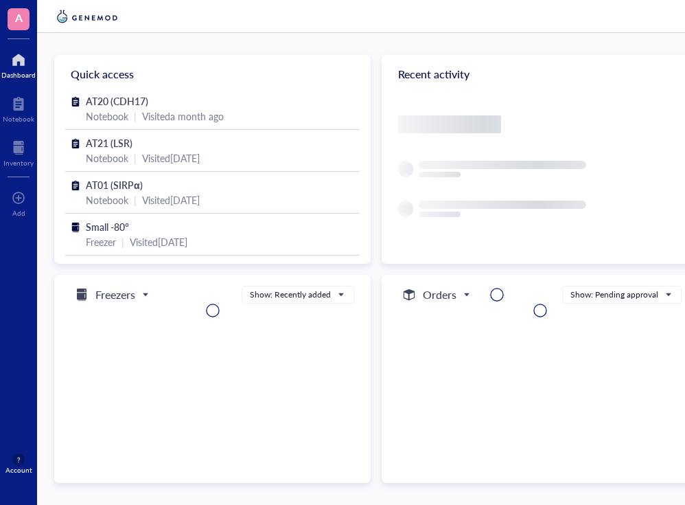 The width and height of the screenshot is (685, 505). Describe the element at coordinates (115, 295) in the screenshot. I see `h5: Freezers` at that location.